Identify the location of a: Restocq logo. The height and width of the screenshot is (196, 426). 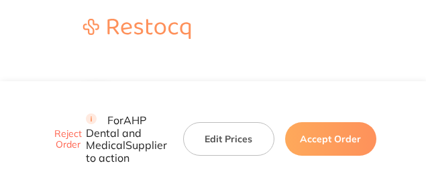
(137, 30).